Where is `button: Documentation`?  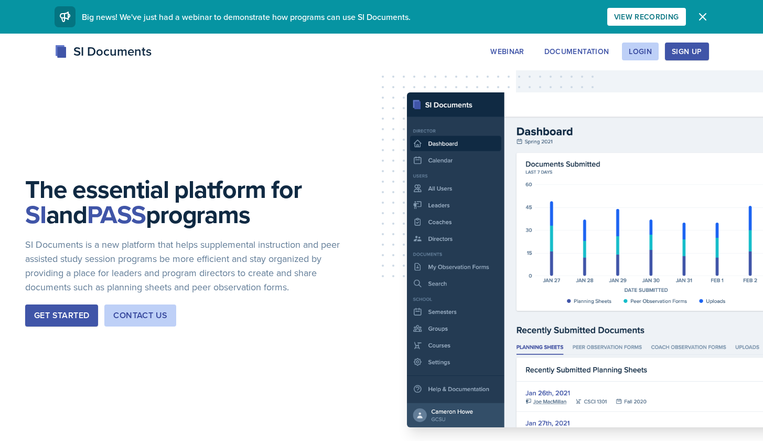
button: Documentation is located at coordinates (577, 51).